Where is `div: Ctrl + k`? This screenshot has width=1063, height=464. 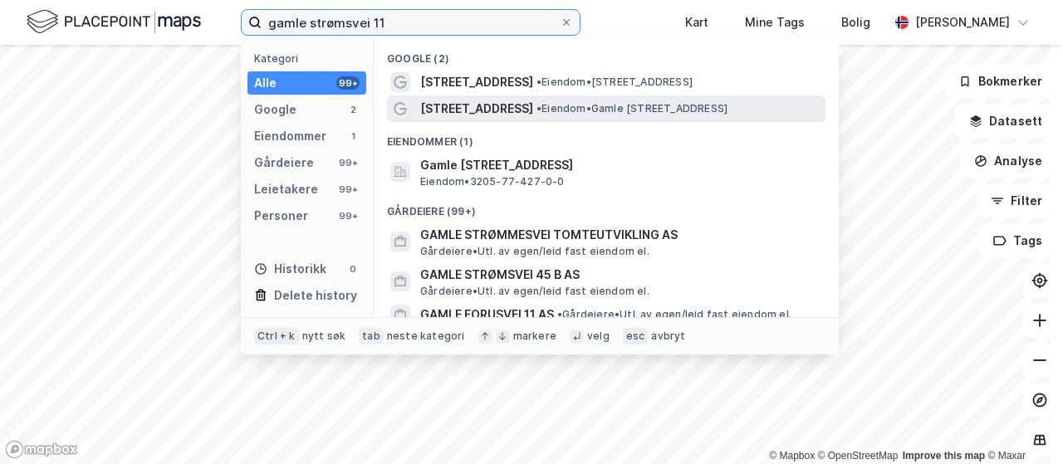 div: Ctrl + k is located at coordinates (277, 336).